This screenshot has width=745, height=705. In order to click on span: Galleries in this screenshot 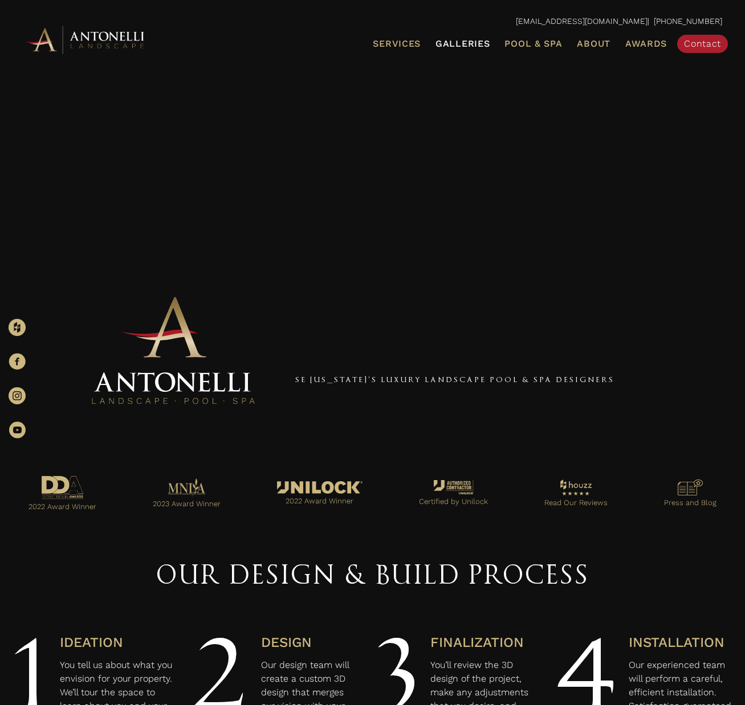, I will do `click(462, 43)`.